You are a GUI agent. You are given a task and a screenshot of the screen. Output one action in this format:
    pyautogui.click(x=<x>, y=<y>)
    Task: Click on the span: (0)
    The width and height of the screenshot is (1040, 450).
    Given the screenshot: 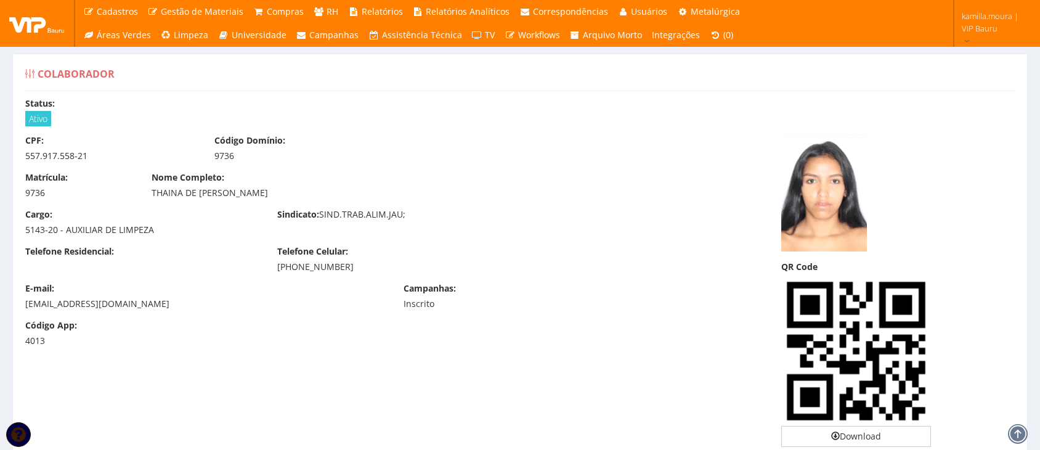 What is the action you would take?
    pyautogui.click(x=728, y=35)
    